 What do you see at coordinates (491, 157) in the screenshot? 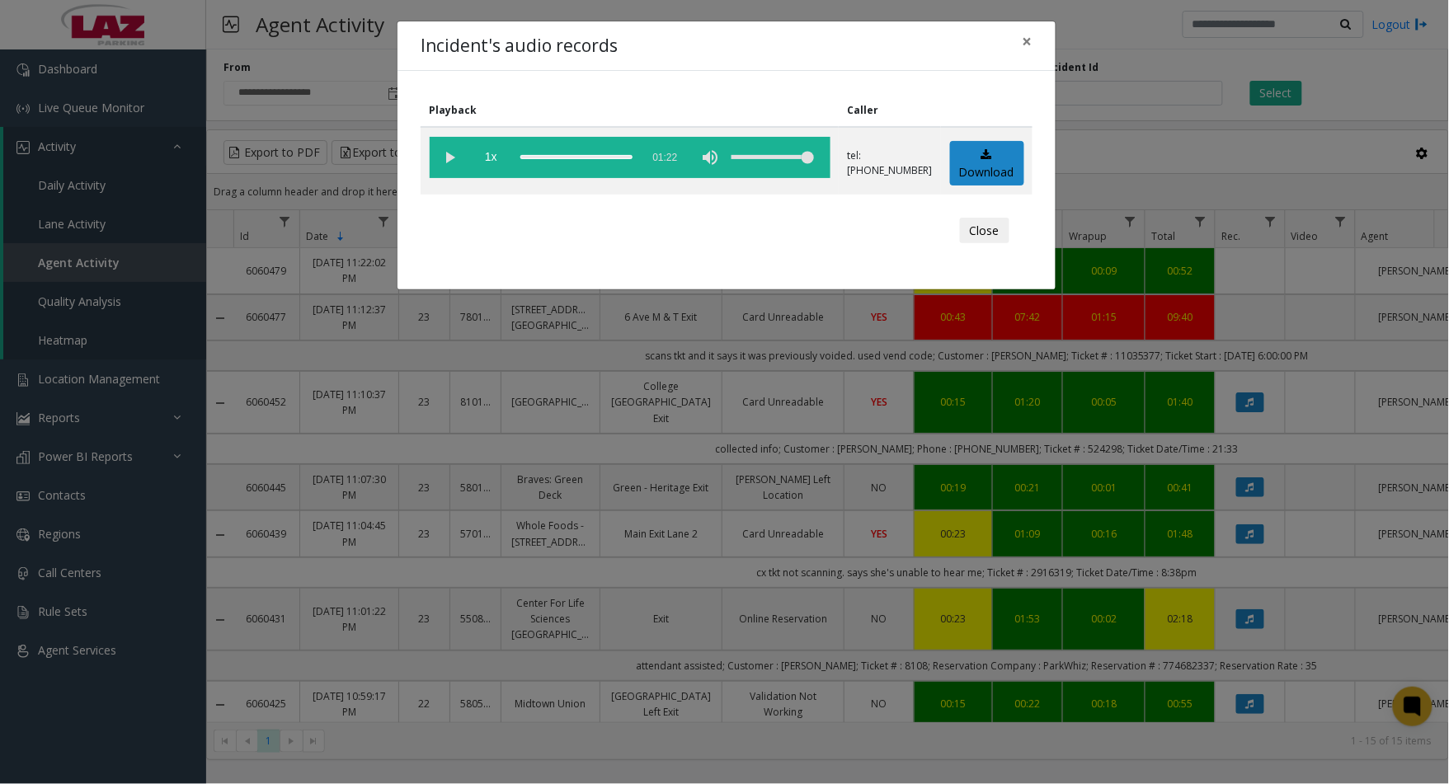
I see `span: playback speed button` at bounding box center [491, 157].